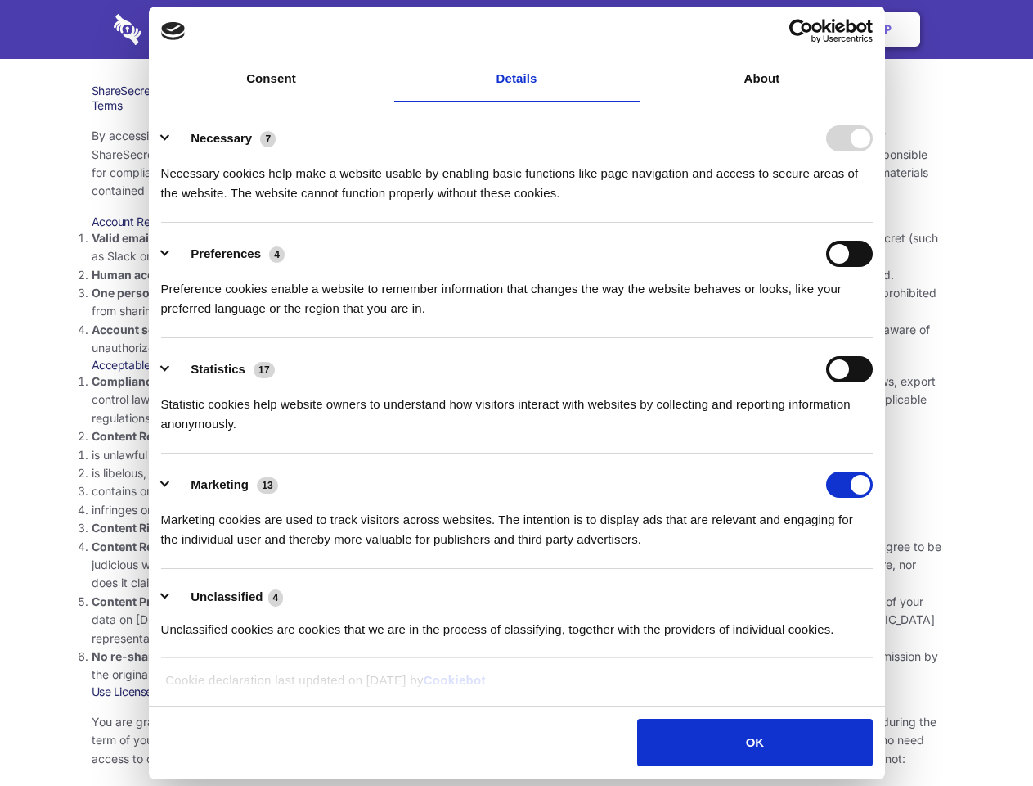  I want to click on button: Preferences (4), so click(228, 254).